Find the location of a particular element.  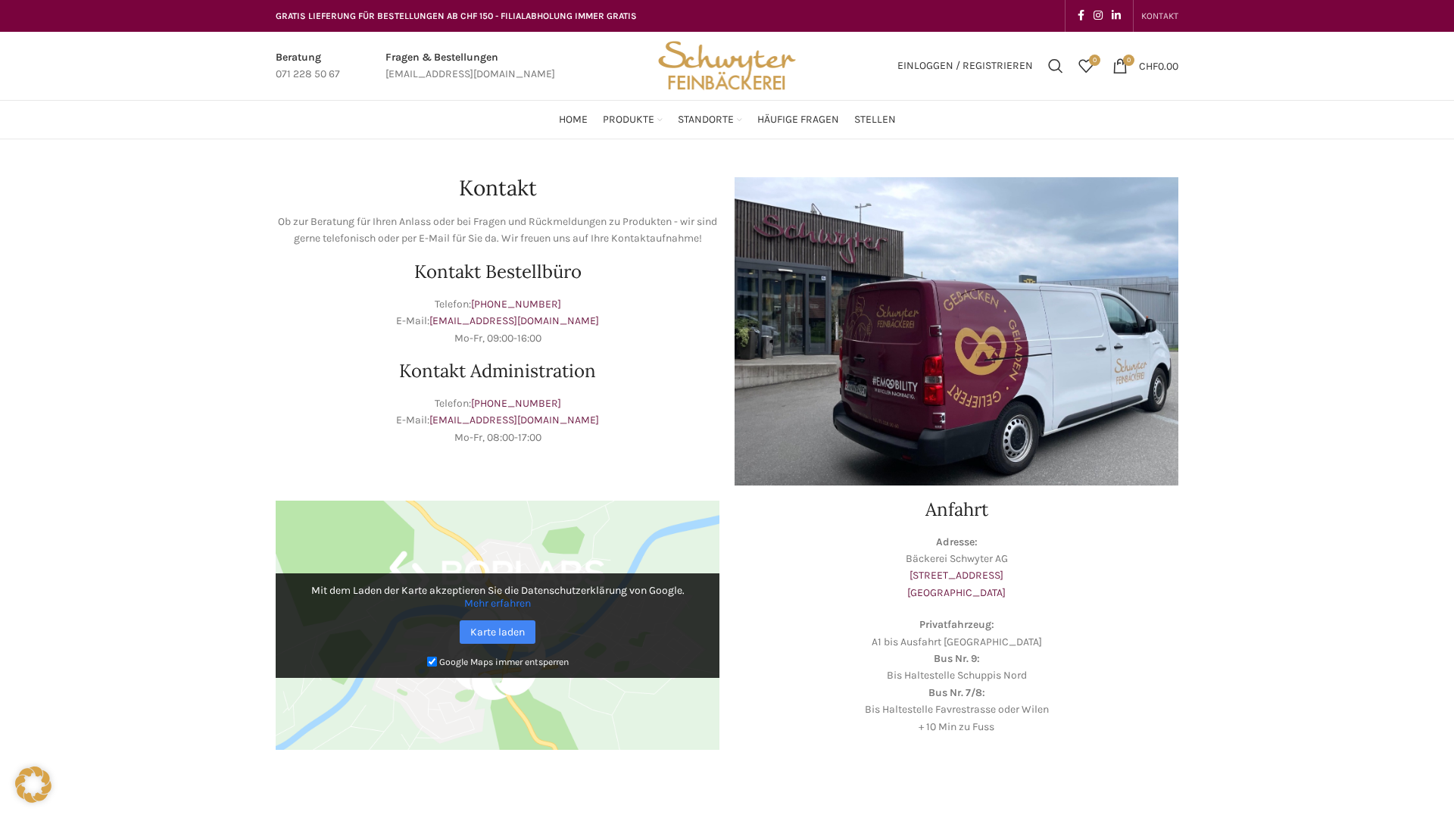

h2: Kontakt Administration is located at coordinates (497, 371).